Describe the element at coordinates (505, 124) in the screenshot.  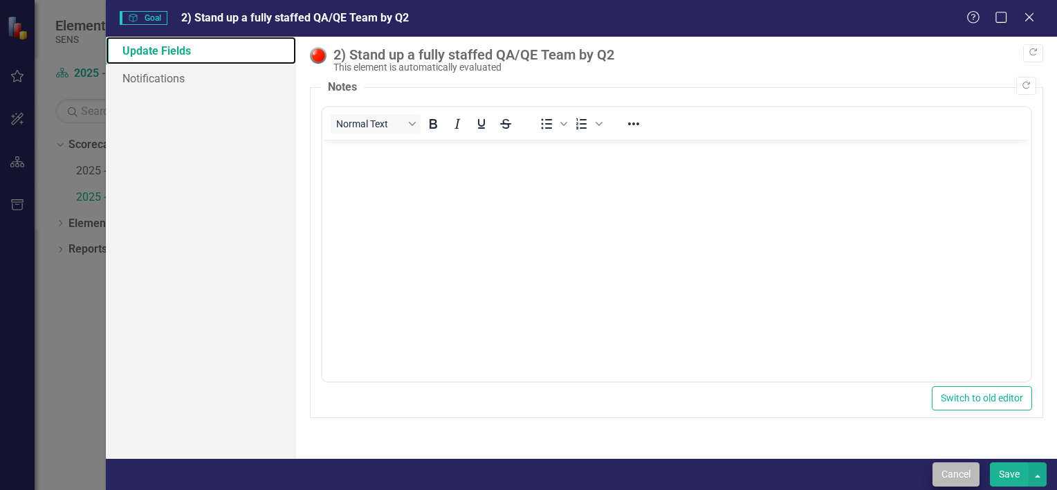
I see `button: Strikethrough` at that location.